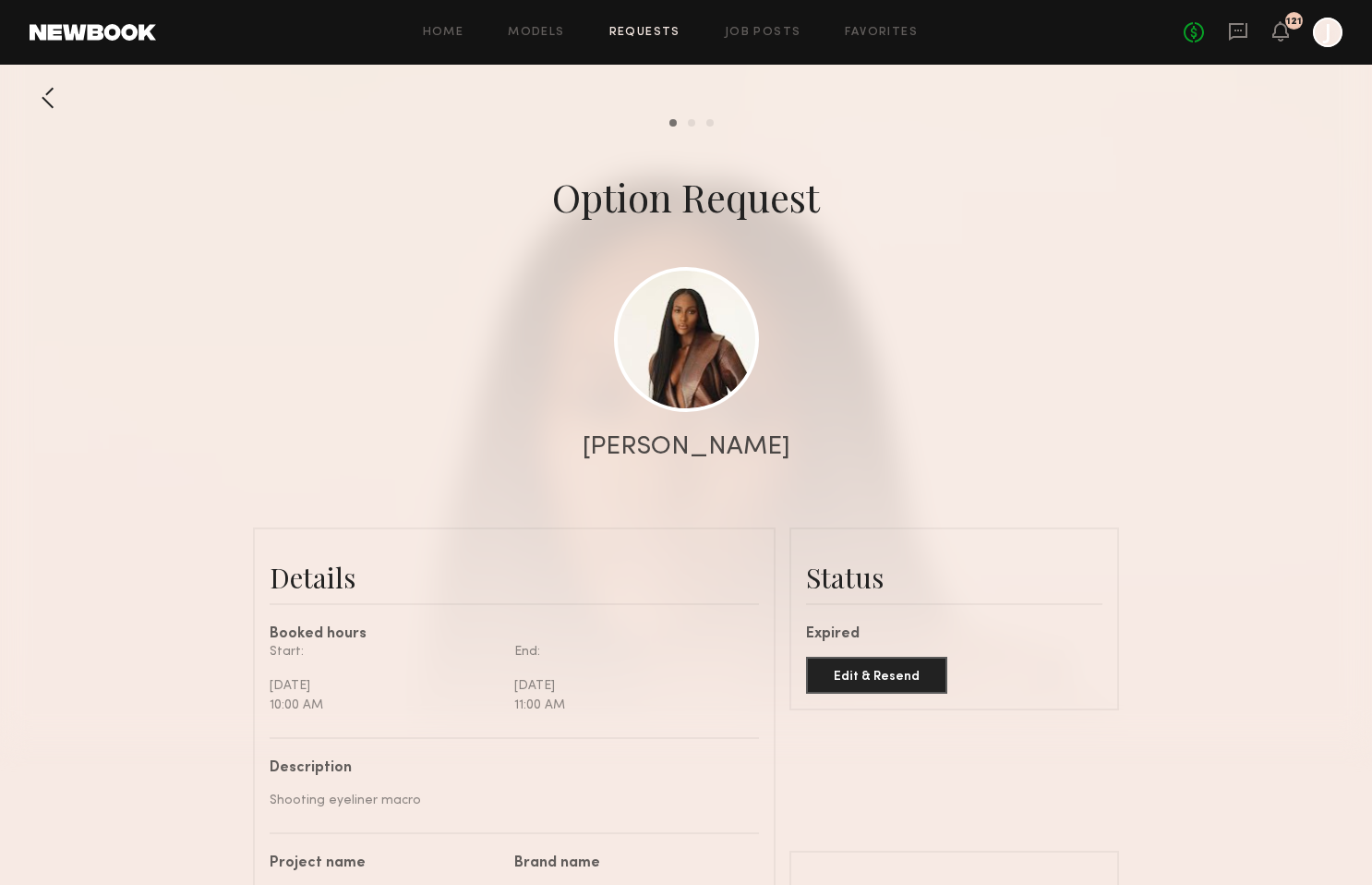 This screenshot has height=885, width=1372. What do you see at coordinates (514, 635) in the screenshot?
I see `div: Booked hours` at bounding box center [514, 635].